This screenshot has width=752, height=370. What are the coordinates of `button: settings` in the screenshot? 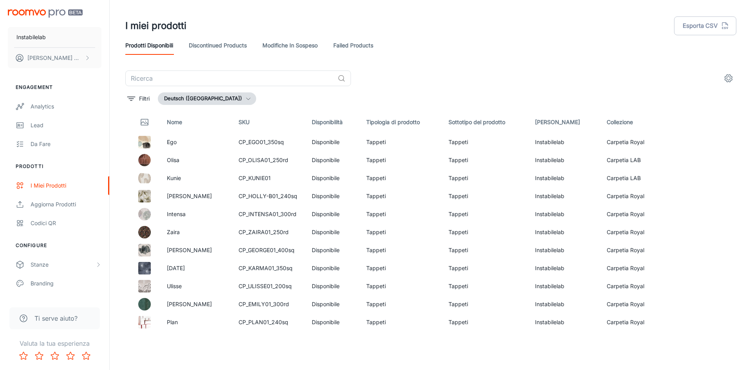 It's located at (729, 78).